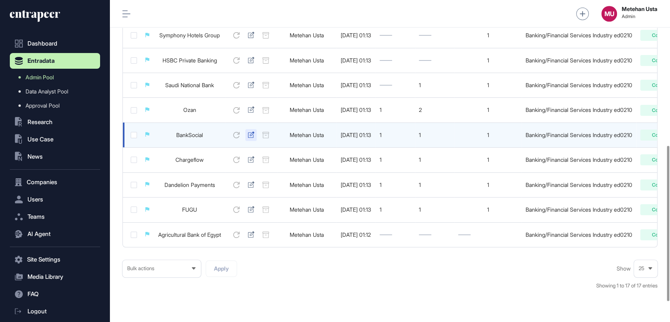 The height and width of the screenshot is (322, 670). Describe the element at coordinates (55, 294) in the screenshot. I see `button: FAQ` at that location.